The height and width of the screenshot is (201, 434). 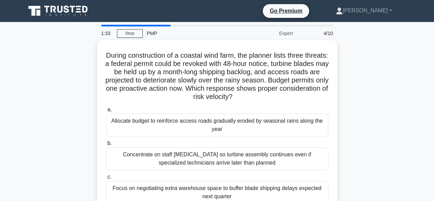 What do you see at coordinates (217, 125) in the screenshot?
I see `div: Allocate budget to reinforce access roads gradually eroded by seasonal rains along the year` at bounding box center [217, 125].